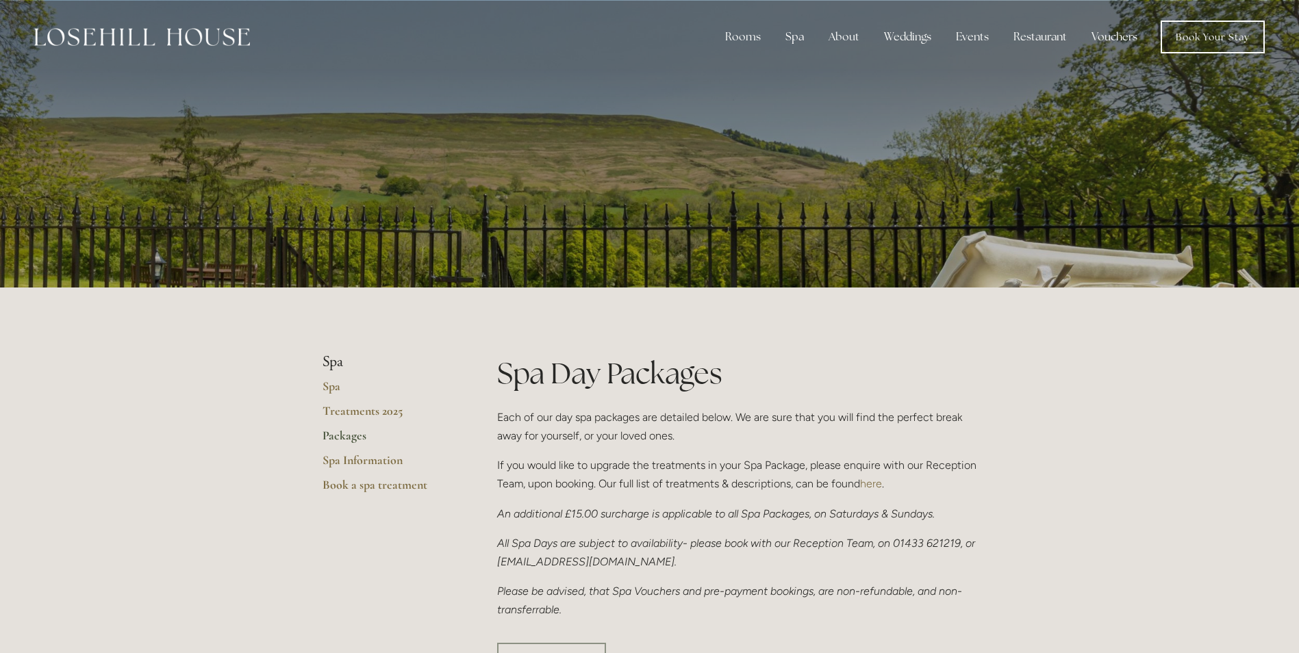 The image size is (1299, 653). Describe the element at coordinates (737, 426) in the screenshot. I see `p: Each of our day spa packages are detailed below. We are sure that you will find the perfect break...` at that location.